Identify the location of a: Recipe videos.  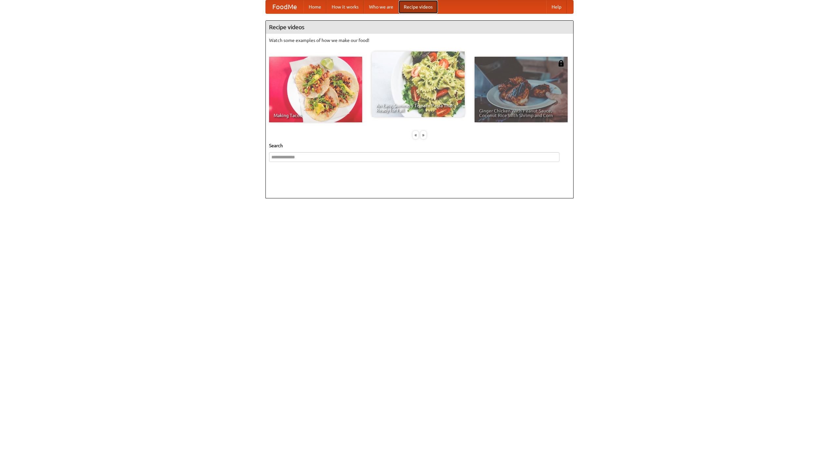
(418, 7).